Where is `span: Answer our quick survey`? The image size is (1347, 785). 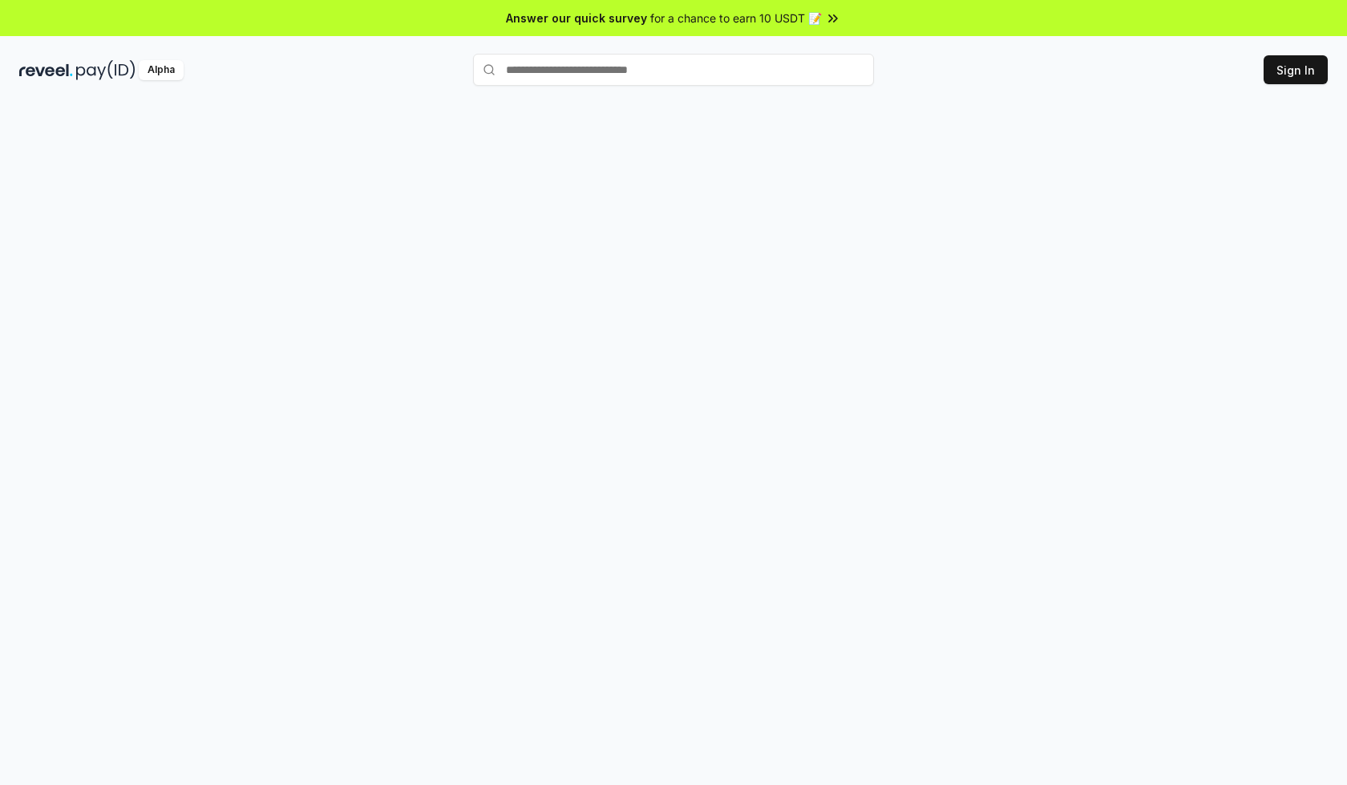
span: Answer our quick survey is located at coordinates (576, 18).